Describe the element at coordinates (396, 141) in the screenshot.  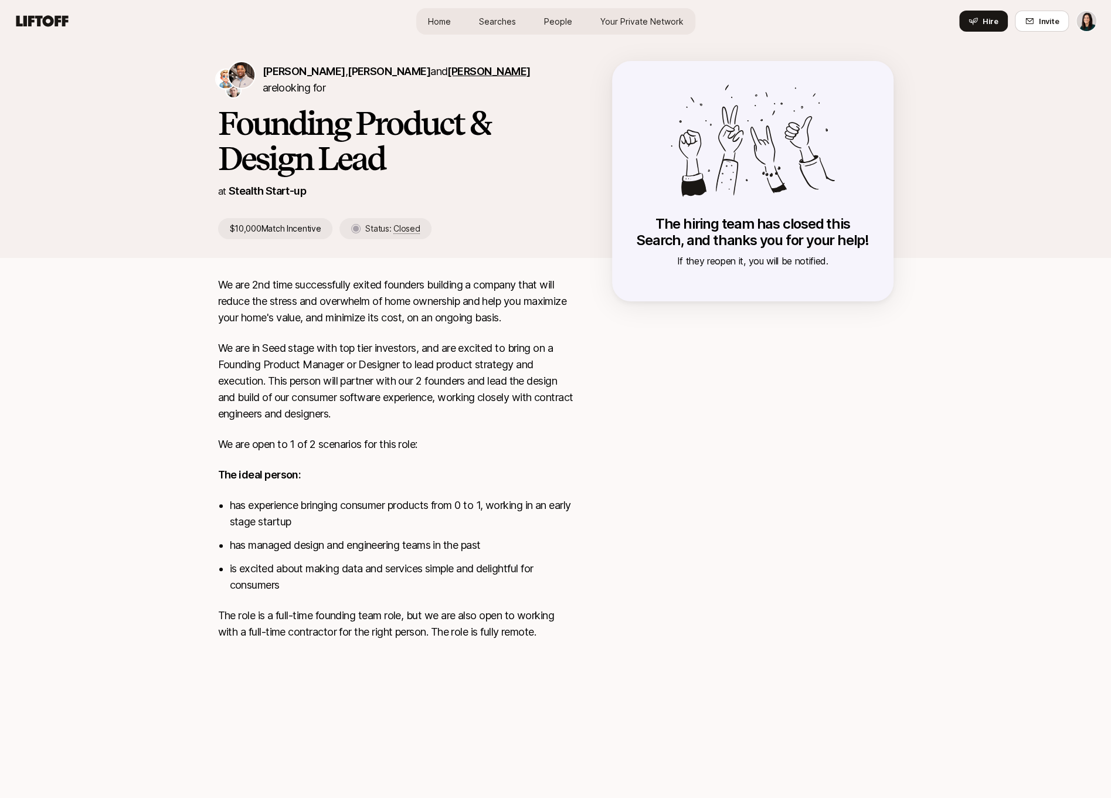
I see `h1: Founding Product & Design Lead` at that location.